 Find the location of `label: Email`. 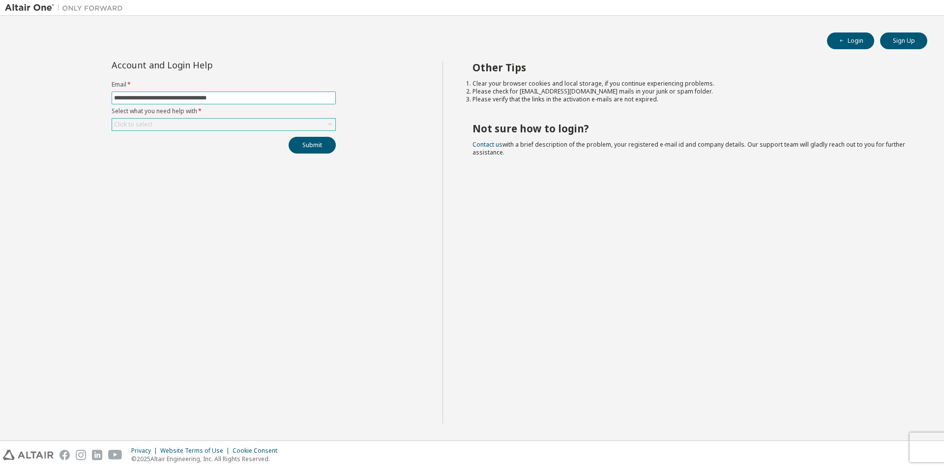

label: Email is located at coordinates (224, 85).